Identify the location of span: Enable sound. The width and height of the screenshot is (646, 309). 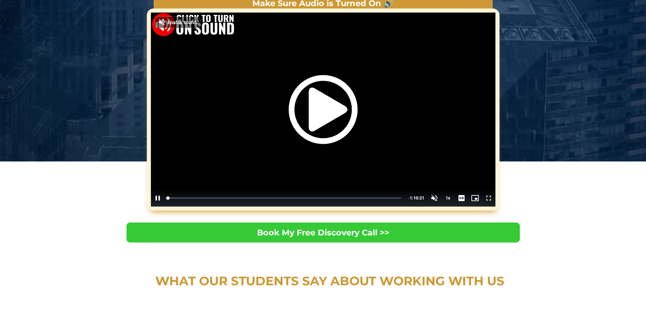
(182, 22).